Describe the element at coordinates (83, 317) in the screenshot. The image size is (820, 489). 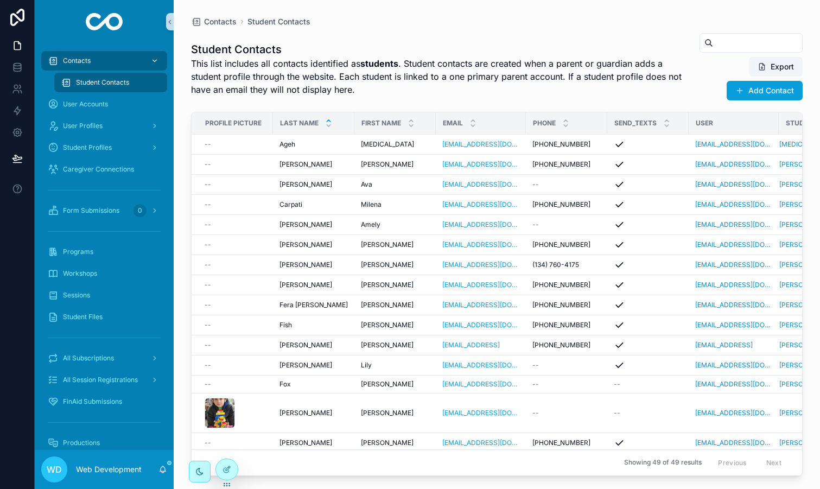
I see `span: Student Files` at that location.